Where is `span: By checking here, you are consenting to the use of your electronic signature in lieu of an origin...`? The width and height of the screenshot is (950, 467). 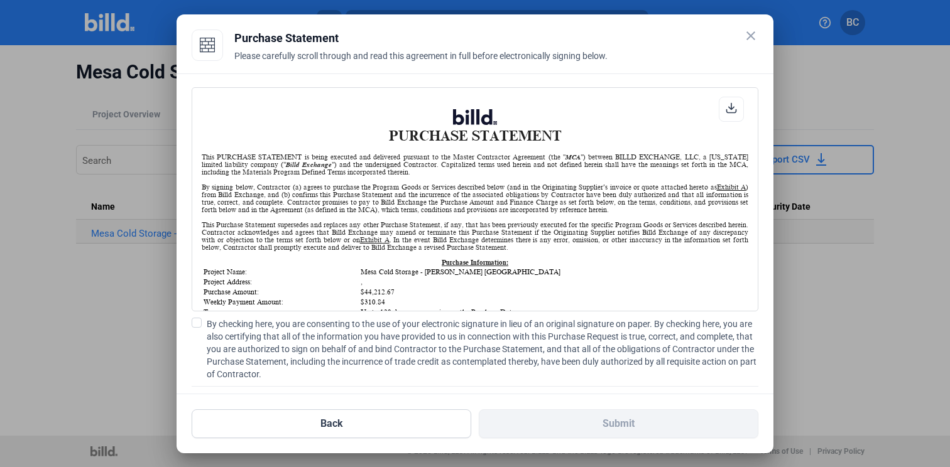
span: By checking here, you are consenting to the use of your electronic signature in lieu of an origin... is located at coordinates (482, 349).